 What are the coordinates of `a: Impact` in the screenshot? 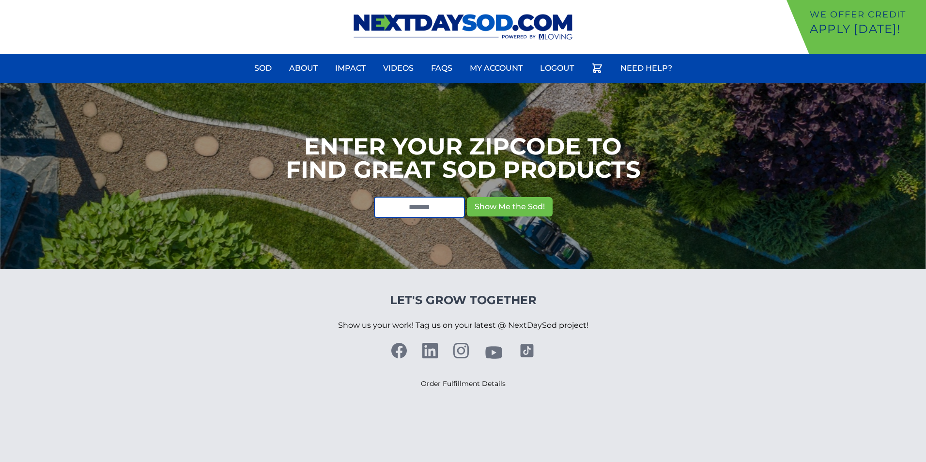 It's located at (350, 68).